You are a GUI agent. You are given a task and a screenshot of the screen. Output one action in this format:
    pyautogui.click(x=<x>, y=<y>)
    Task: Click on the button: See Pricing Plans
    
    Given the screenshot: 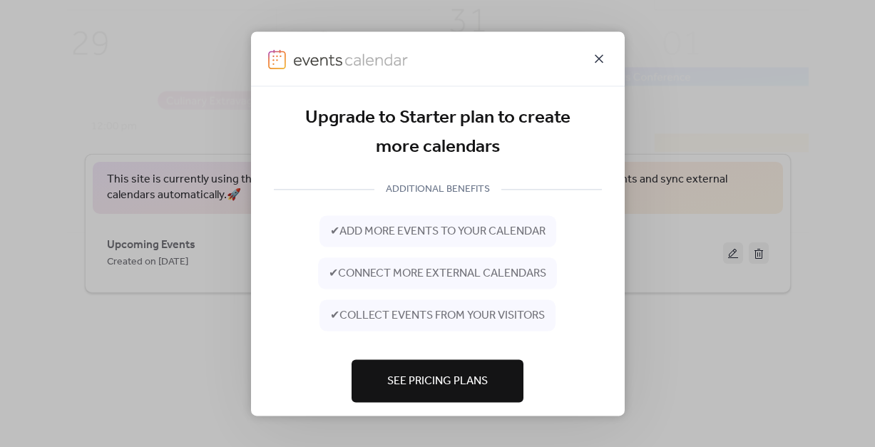 What is the action you would take?
    pyautogui.click(x=437, y=381)
    